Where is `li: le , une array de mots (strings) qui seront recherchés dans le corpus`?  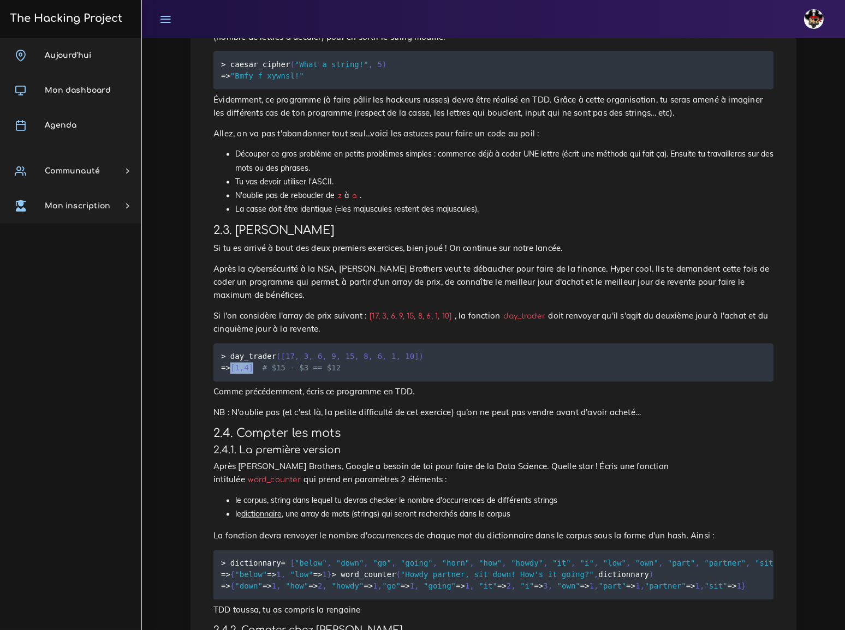 li: le , une array de mots (strings) qui seront recherchés dans le corpus is located at coordinates (504, 514).